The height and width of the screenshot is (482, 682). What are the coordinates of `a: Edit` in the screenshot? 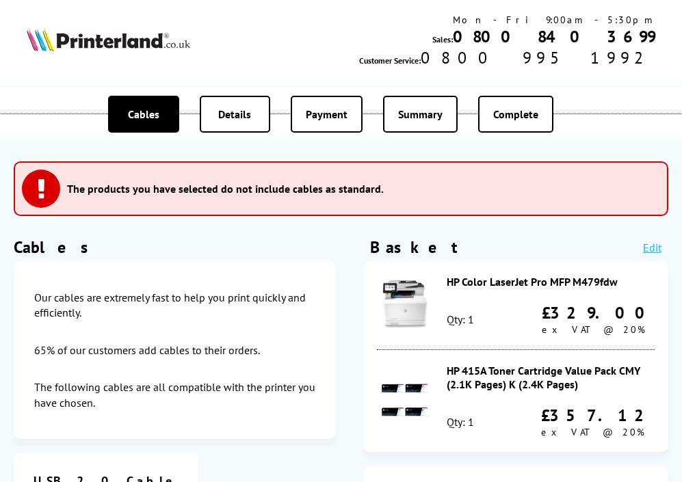 It's located at (651, 247).